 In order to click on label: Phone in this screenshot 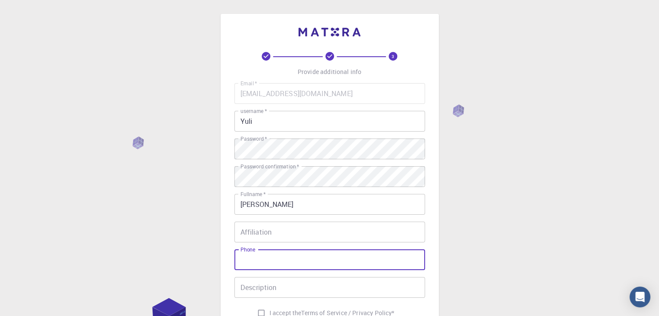, I will do `click(248, 249)`.